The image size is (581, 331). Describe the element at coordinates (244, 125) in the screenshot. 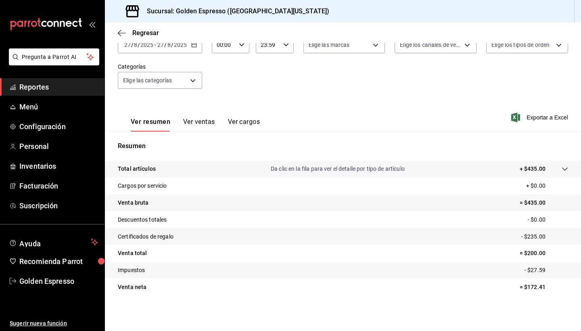

I see `button: Ver cargos` at that location.